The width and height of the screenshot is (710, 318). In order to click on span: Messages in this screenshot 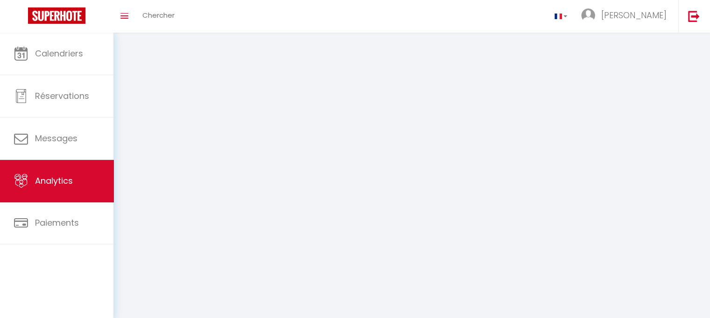, I will do `click(56, 138)`.